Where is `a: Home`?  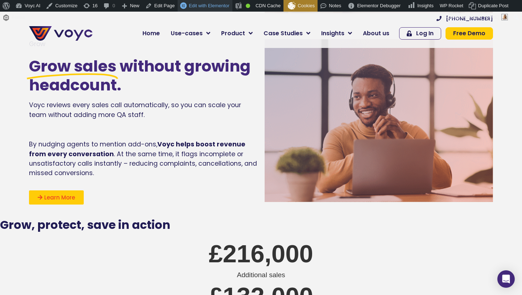
a: Home is located at coordinates (151, 33).